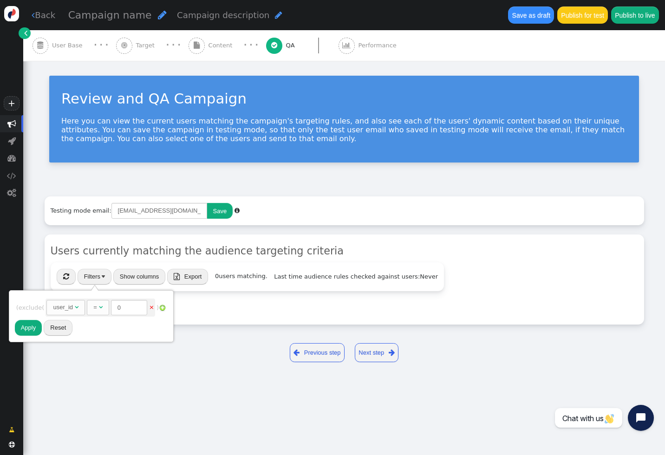 The width and height of the screenshot is (665, 455). I want to click on button: Publish for test, so click(582, 15).